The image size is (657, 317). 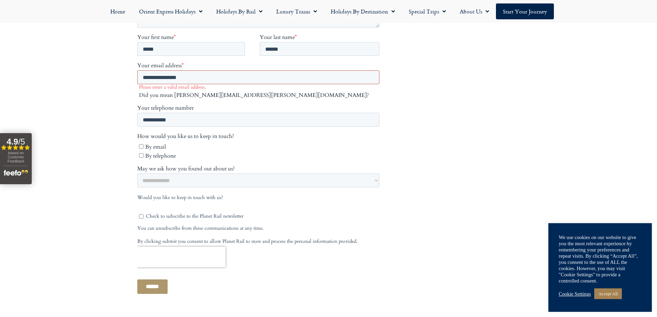 I want to click on input: By telephone, so click(x=4, y=276).